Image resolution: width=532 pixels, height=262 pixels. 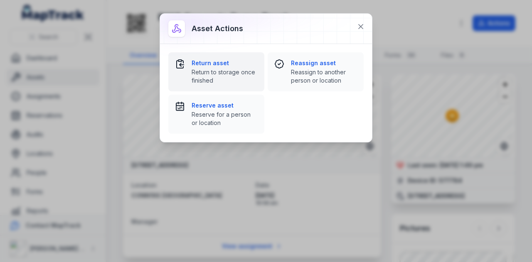 I want to click on strong: Reassign asset, so click(x=324, y=63).